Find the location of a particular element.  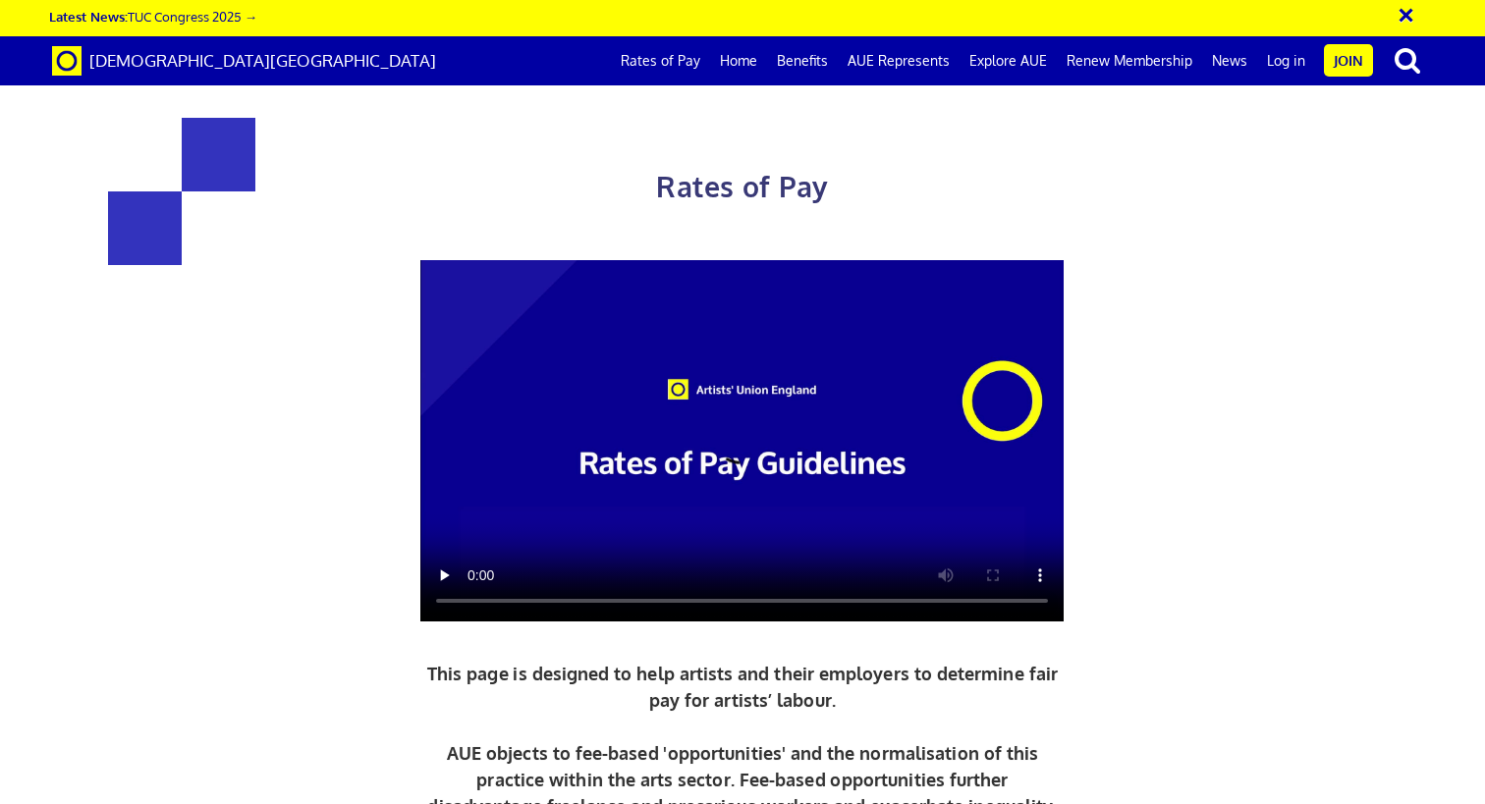

a: Join is located at coordinates (1348, 60).